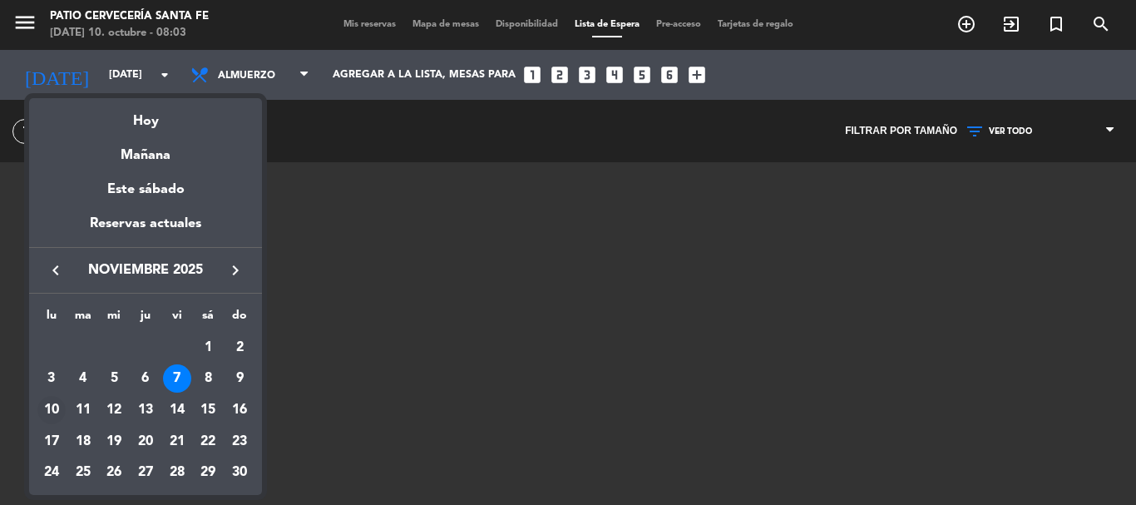 The width and height of the screenshot is (1136, 505). What do you see at coordinates (239, 441) in the screenshot?
I see `td: 23 de noviembre de 2025` at bounding box center [239, 441].